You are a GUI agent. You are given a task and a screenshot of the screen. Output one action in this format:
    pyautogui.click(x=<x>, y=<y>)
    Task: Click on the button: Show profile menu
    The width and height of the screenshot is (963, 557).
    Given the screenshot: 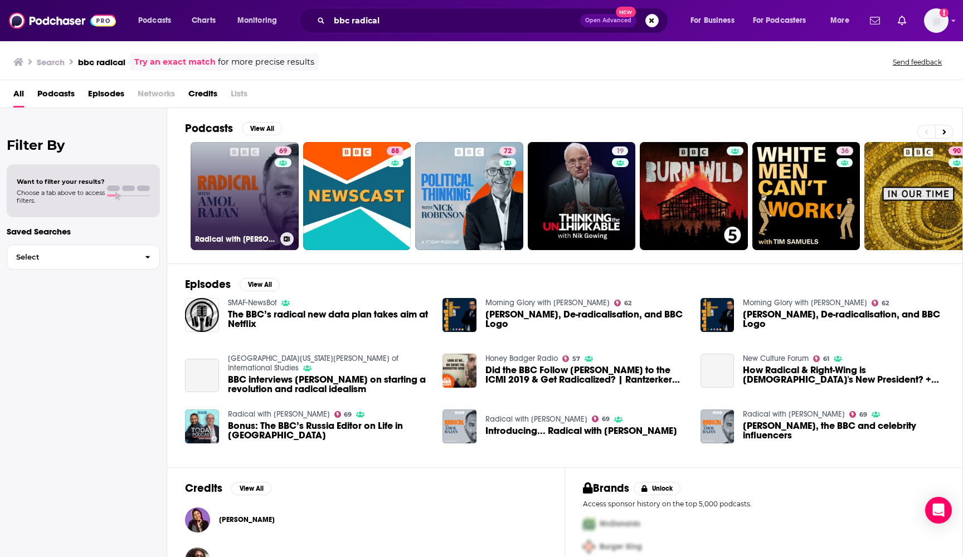 What is the action you would take?
    pyautogui.click(x=937, y=21)
    